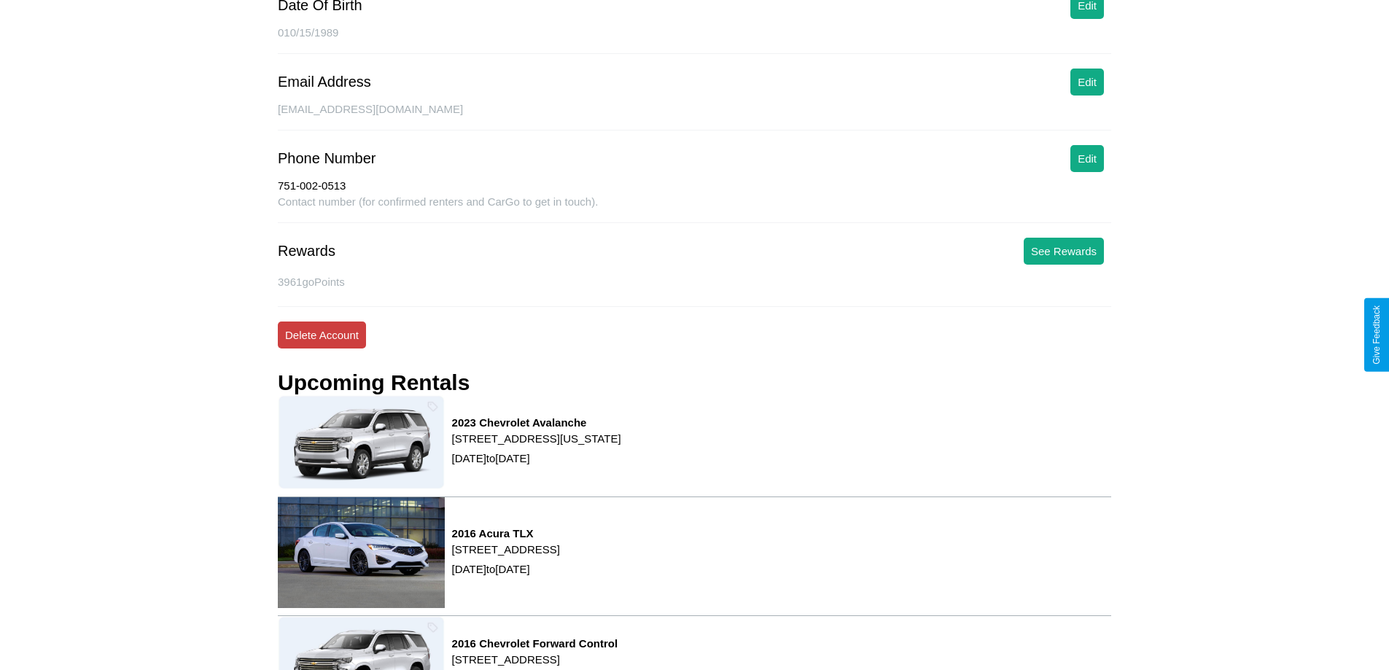 The height and width of the screenshot is (670, 1389). Describe the element at coordinates (327, 158) in the screenshot. I see `div: Phone Number` at that location.